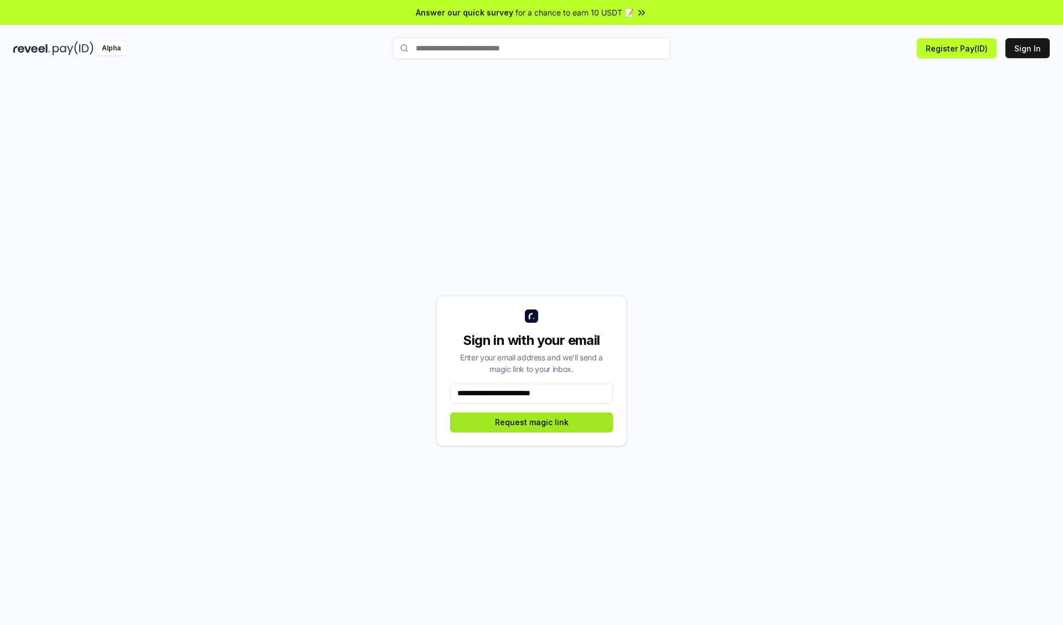  Describe the element at coordinates (73, 48) in the screenshot. I see `img: pay_id` at that location.